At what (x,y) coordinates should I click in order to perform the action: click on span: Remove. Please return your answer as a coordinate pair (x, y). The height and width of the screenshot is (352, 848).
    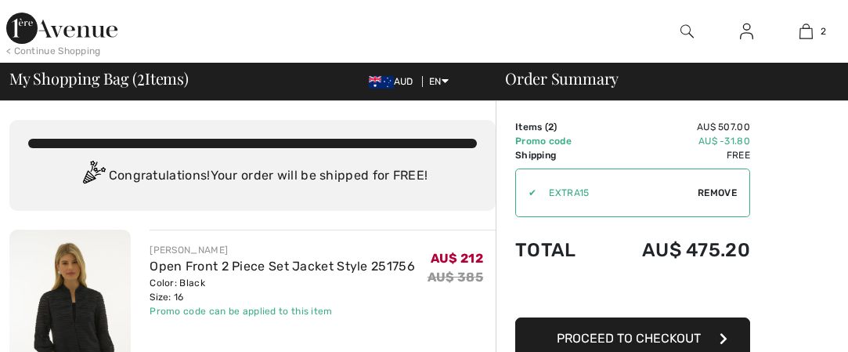
    Looking at the image, I should click on (717, 193).